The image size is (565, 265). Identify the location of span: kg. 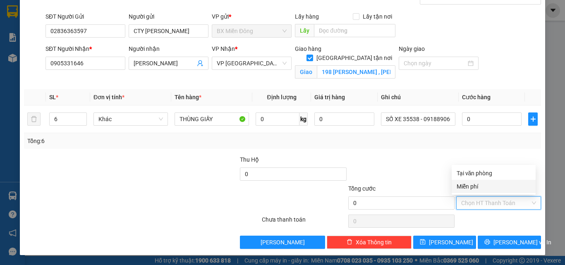
(304, 119).